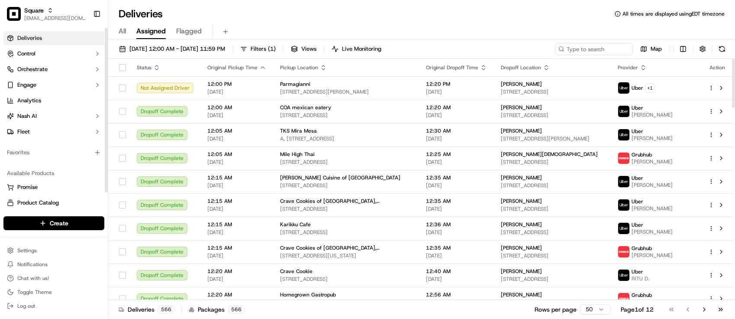 The height and width of the screenshot is (319, 735). Describe the element at coordinates (657, 49) in the screenshot. I see `span: Map` at that location.